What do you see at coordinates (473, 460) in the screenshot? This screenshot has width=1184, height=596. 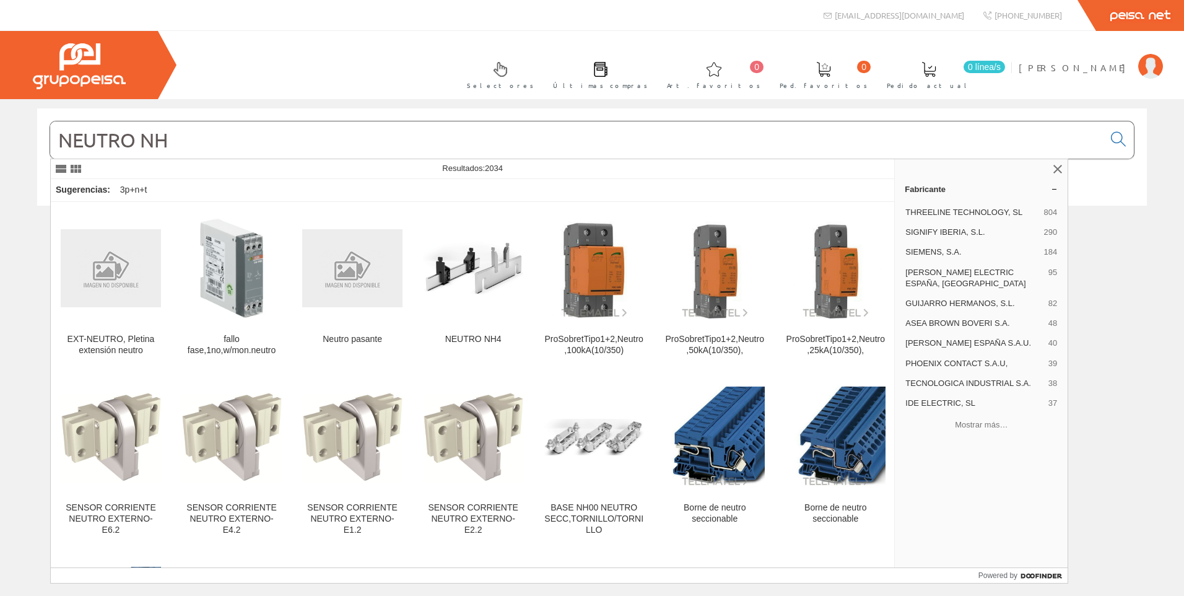 I see `a: SENSOR CORRIENTE NEUTRO EXTERNO-E2.2 SENSOR CORRIENTE NEUTRO EXTERNO-E2.2` at bounding box center [473, 460].